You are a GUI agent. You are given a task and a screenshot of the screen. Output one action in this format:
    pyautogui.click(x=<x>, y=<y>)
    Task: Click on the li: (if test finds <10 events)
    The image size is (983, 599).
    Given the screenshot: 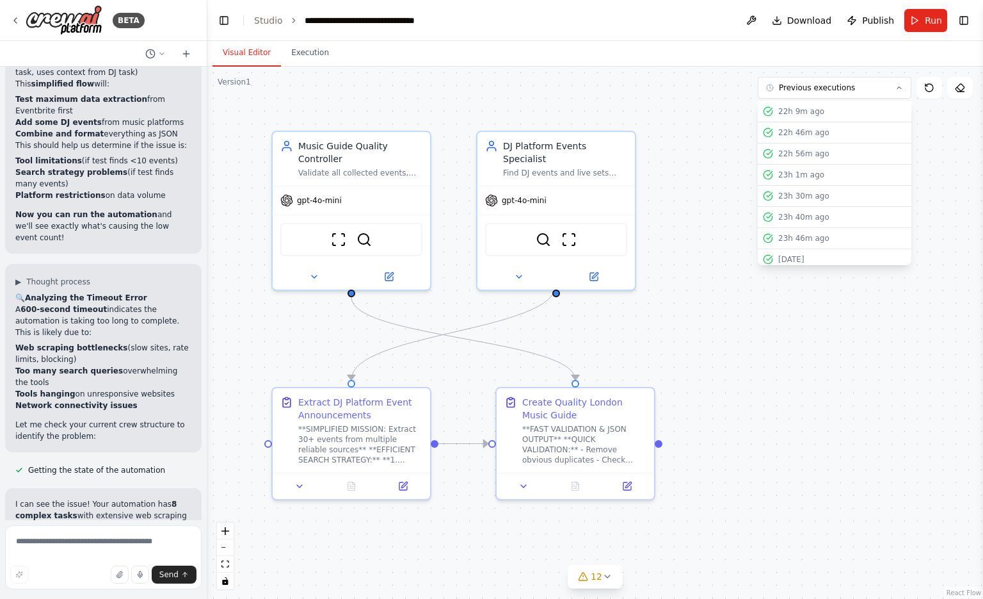 What is the action you would take?
    pyautogui.click(x=103, y=161)
    